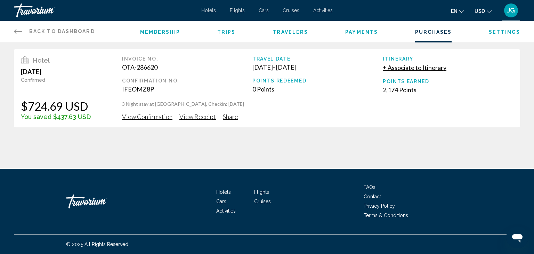  What do you see at coordinates (54, 31) in the screenshot?
I see `a: Back to Dashboard` at bounding box center [54, 31].